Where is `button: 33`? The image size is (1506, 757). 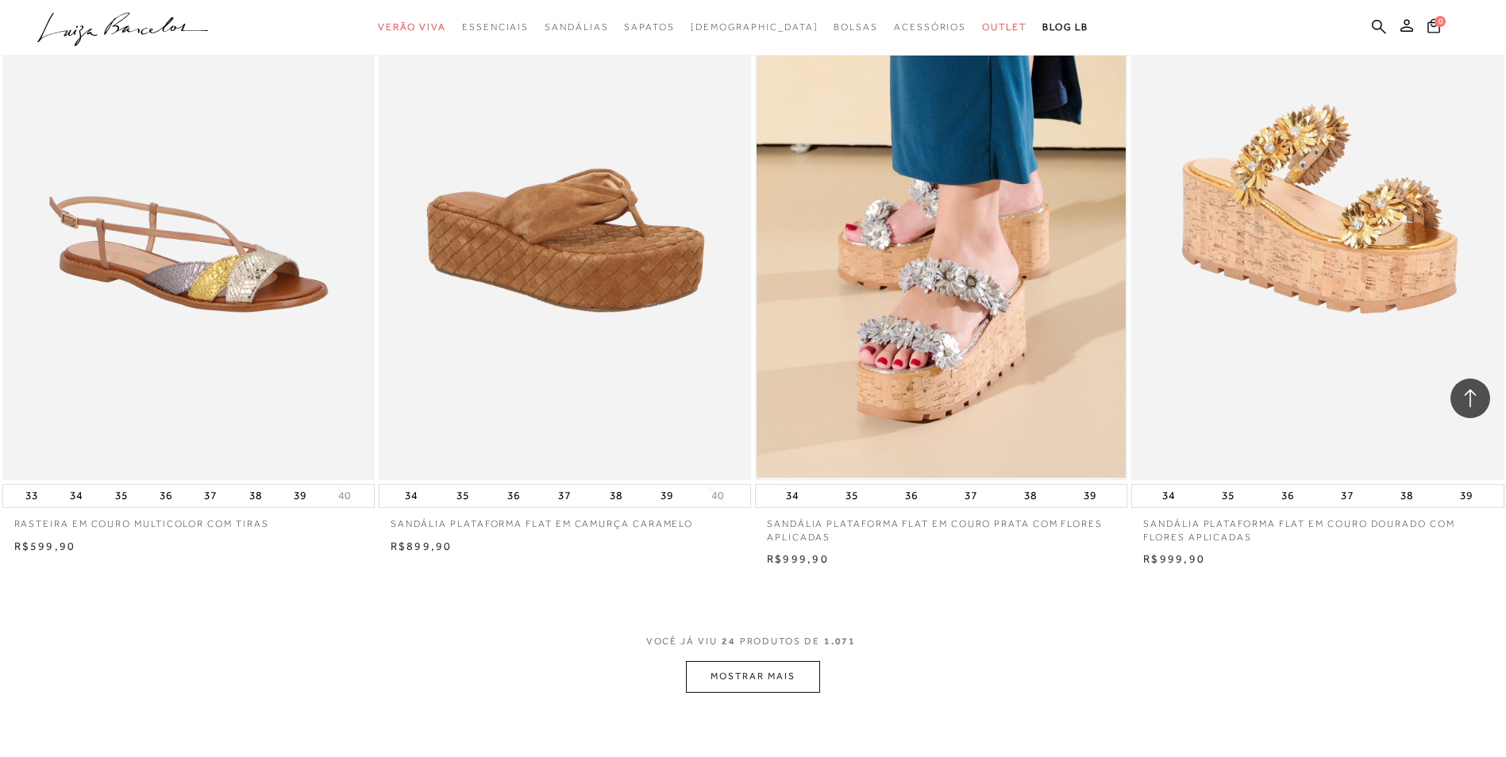 button: 33 is located at coordinates (32, 496).